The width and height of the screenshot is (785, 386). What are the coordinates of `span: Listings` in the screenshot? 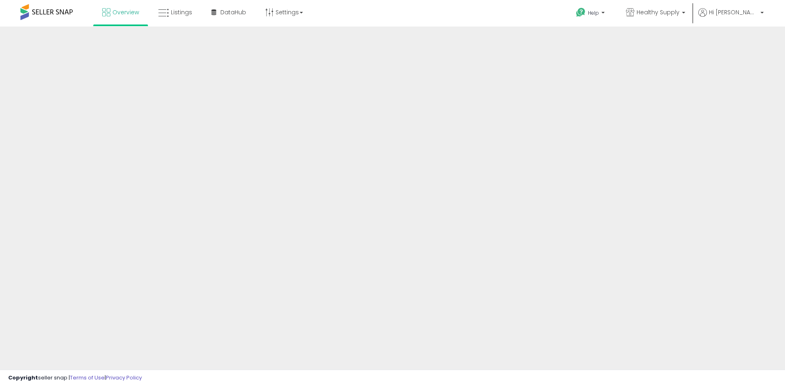 It's located at (181, 12).